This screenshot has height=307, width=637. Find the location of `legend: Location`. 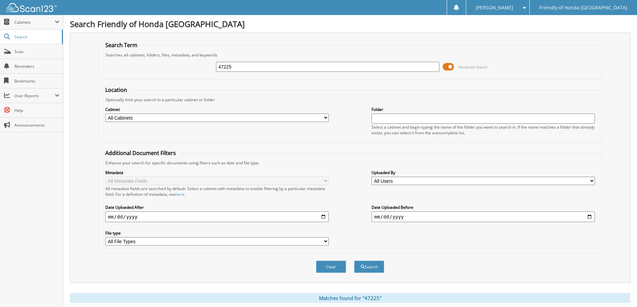

legend: Location is located at coordinates (116, 90).